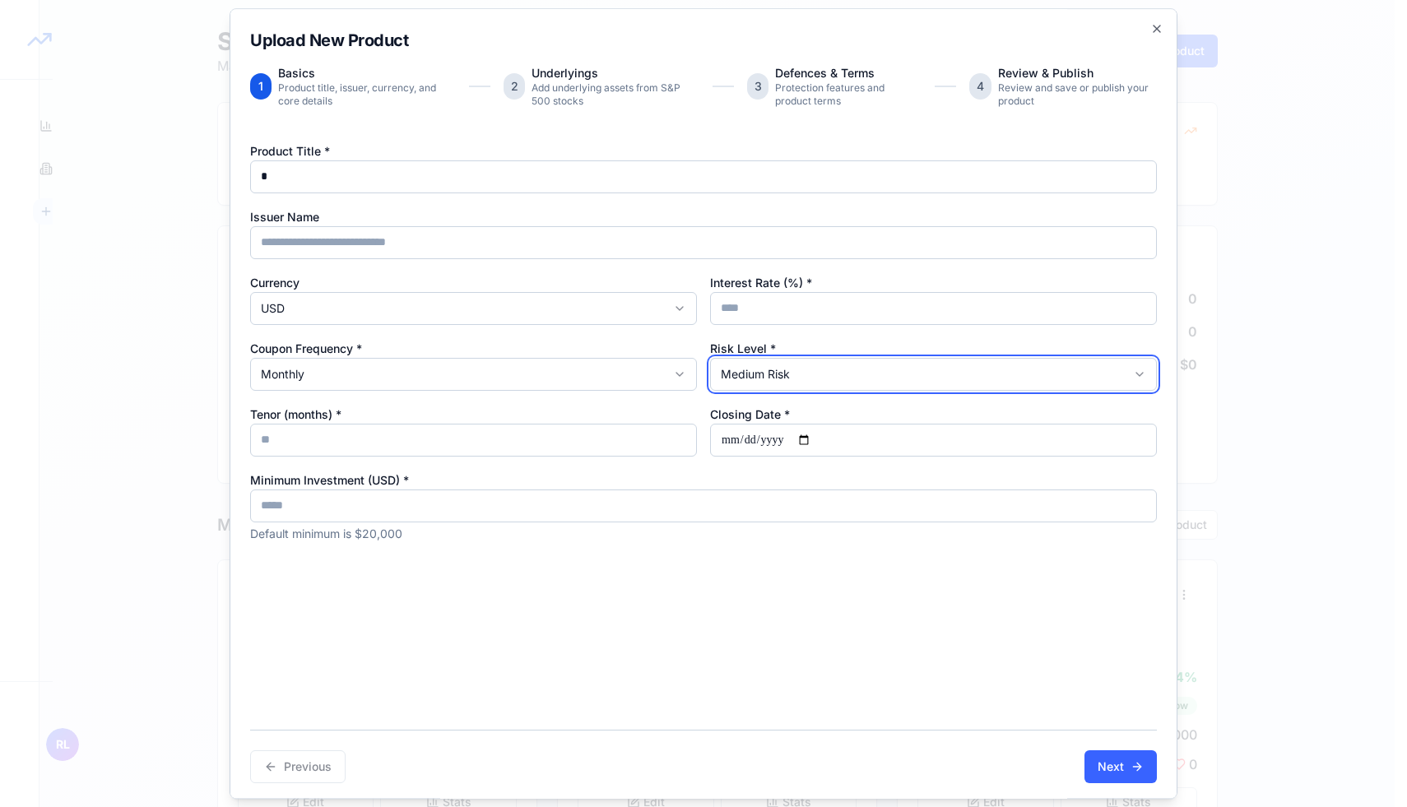 The width and height of the screenshot is (1407, 807). I want to click on div: 3, so click(758, 86).